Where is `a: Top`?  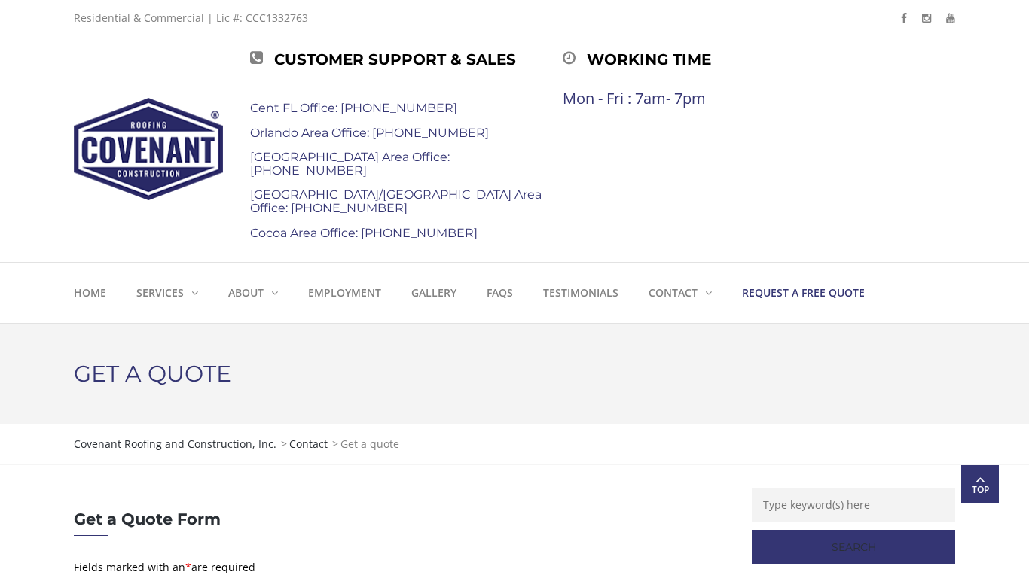
a: Top is located at coordinates (980, 484).